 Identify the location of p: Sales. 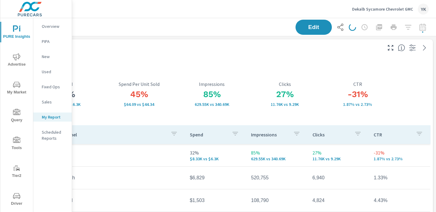
(54, 102).